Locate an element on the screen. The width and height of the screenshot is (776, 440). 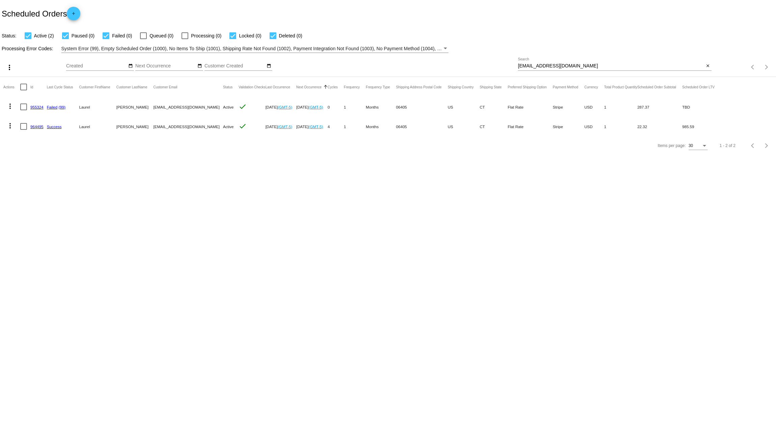
mat-header-cell: Actions is located at coordinates (12, 87).